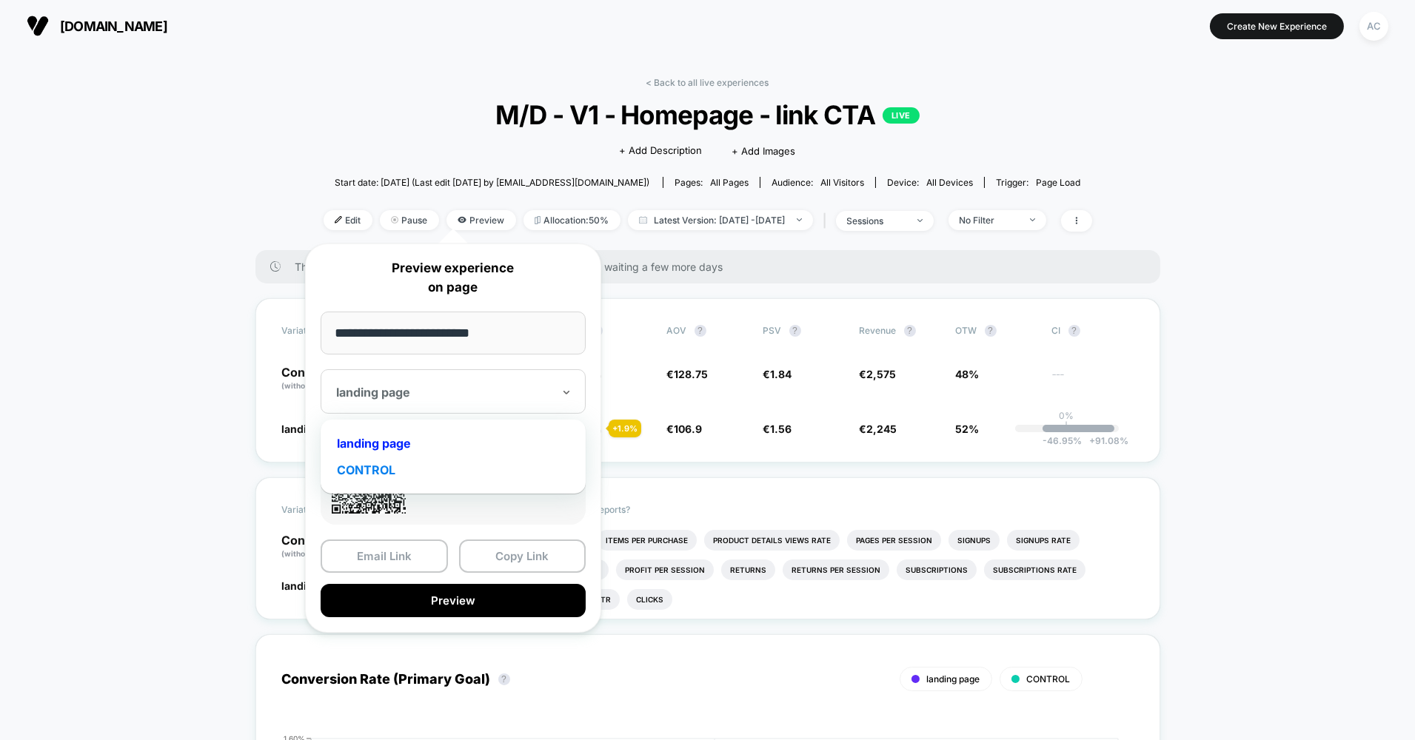 The image size is (1415, 740). What do you see at coordinates (817, 182) in the screenshot?
I see `div: Audience:` at bounding box center [817, 182].